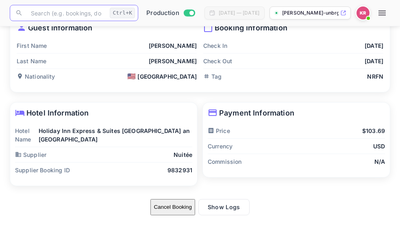 The image size is (400, 225). I want to click on p: Hotel Information, so click(104, 113).